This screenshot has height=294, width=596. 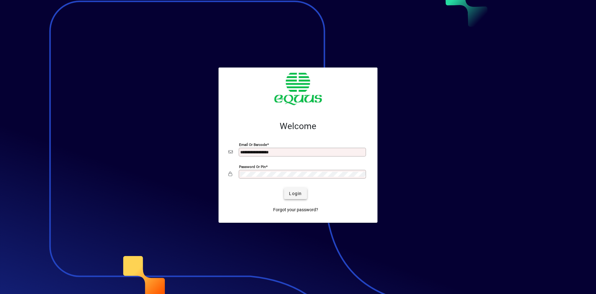 I want to click on span: Login, so click(x=295, y=193).